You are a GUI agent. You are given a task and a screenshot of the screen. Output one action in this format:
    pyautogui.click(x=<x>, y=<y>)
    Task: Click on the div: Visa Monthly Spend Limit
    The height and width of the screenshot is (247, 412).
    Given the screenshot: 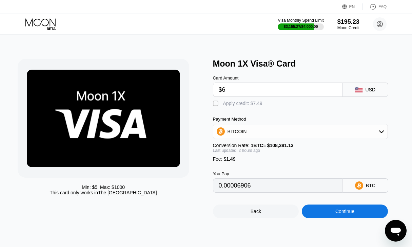 What is the action you would take?
    pyautogui.click(x=301, y=20)
    